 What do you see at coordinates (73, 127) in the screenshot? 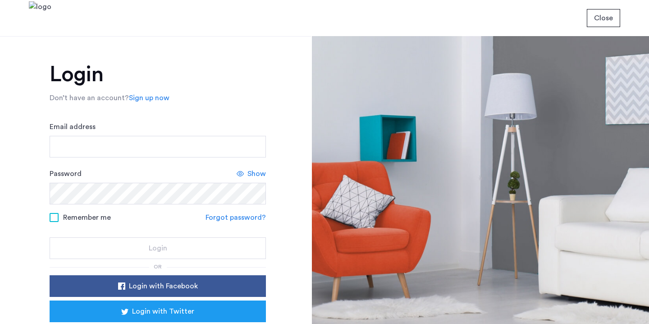
I see `label: Email address` at bounding box center [73, 127].